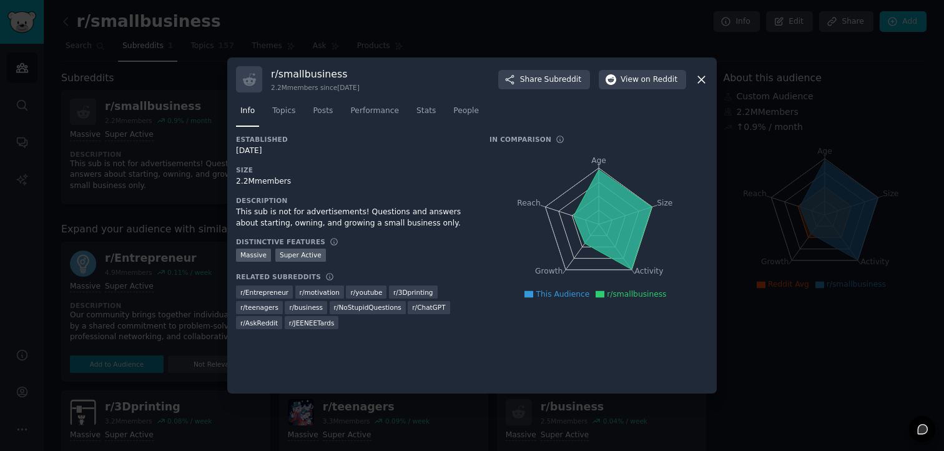  I want to click on span: Info, so click(247, 111).